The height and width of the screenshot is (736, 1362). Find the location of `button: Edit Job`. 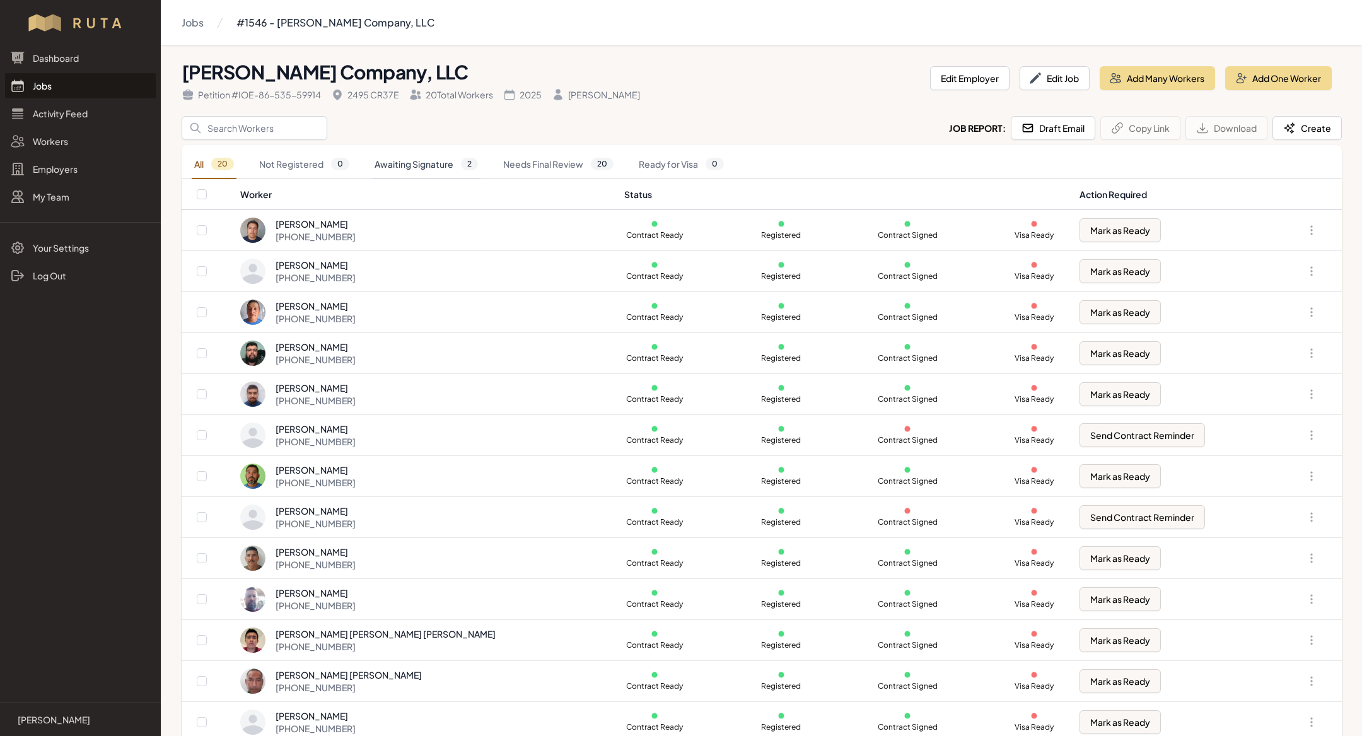

button: Edit Job is located at coordinates (1054, 78).